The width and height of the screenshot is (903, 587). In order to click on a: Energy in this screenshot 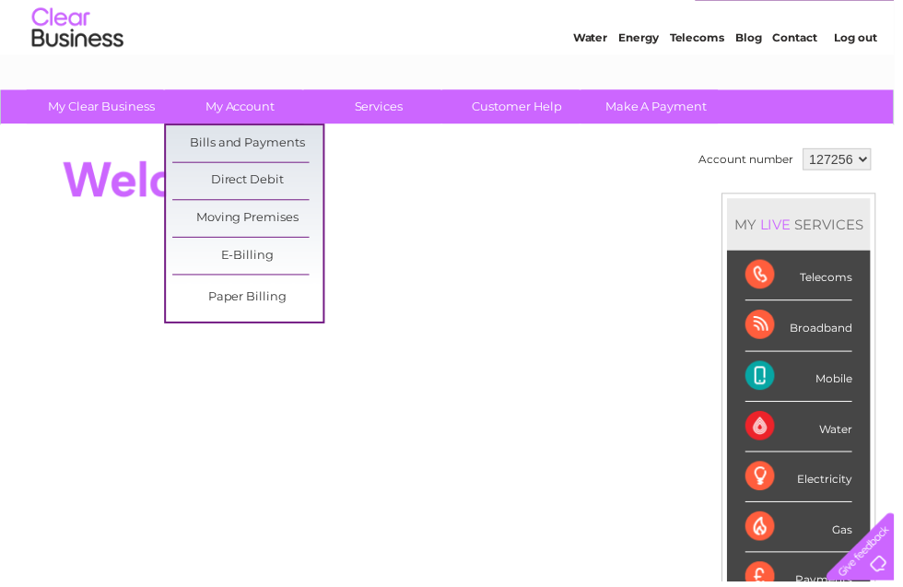, I will do `click(645, 85)`.